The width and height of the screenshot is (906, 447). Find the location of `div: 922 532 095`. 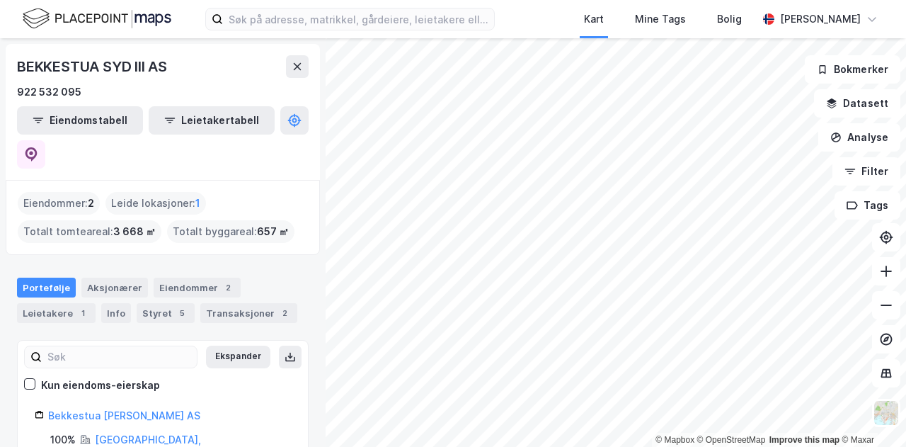

div: 922 532 095 is located at coordinates (49, 92).